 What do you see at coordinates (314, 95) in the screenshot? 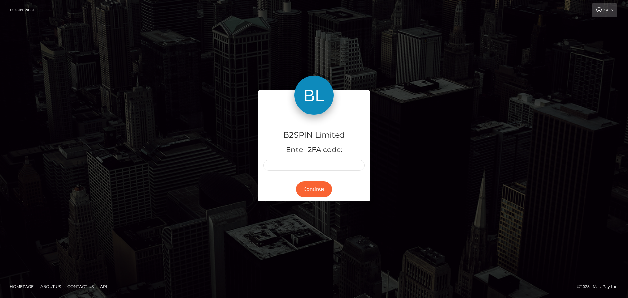
I see `img: B2SPIN Limited` at bounding box center [314, 95].